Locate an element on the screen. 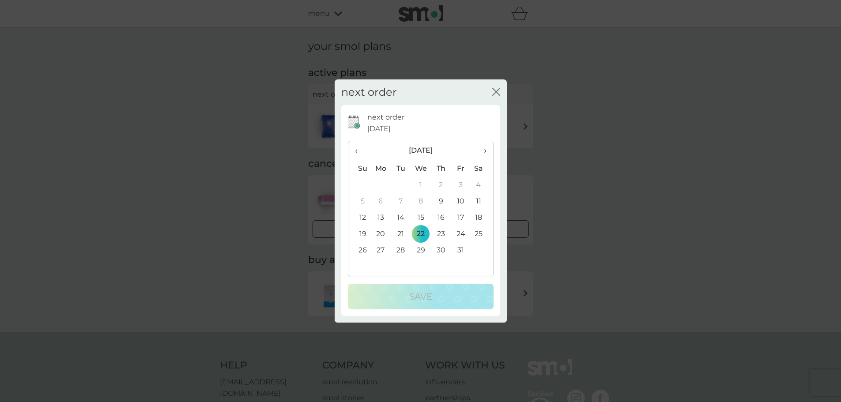 The width and height of the screenshot is (841, 402). td: 6 is located at coordinates (381, 201).